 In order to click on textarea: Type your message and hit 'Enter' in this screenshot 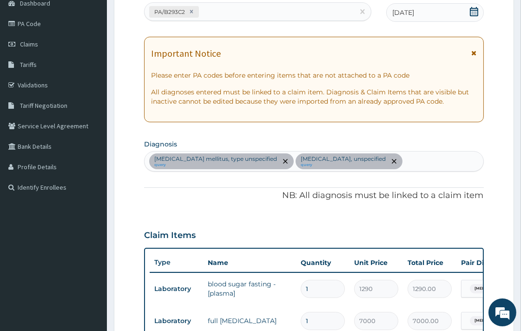, I will do `click(91, 243)`.